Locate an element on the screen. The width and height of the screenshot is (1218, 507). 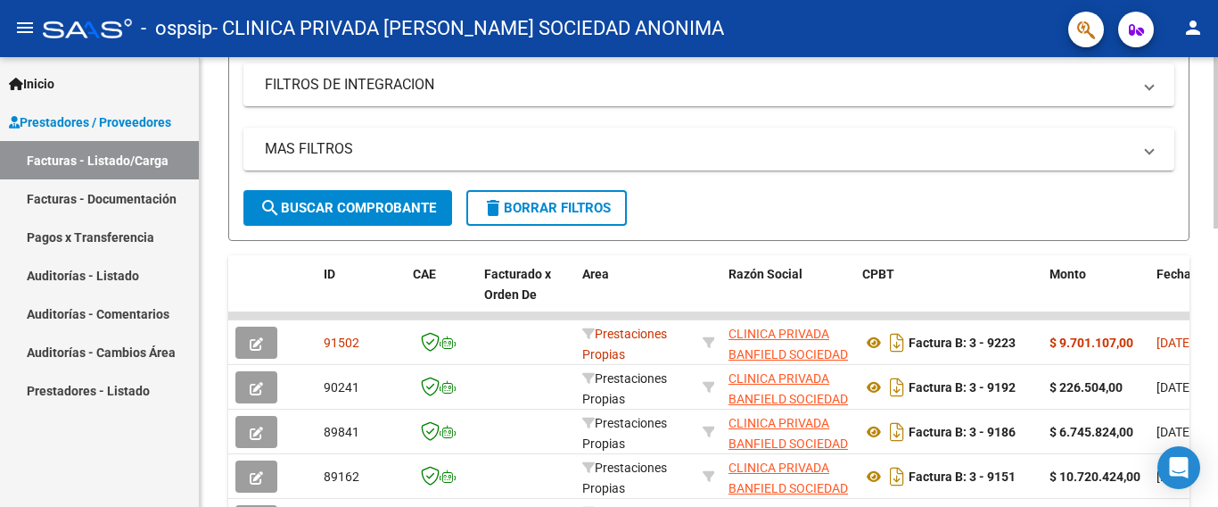
datatable-header-cell: Facturado x Orden De is located at coordinates (526, 294).